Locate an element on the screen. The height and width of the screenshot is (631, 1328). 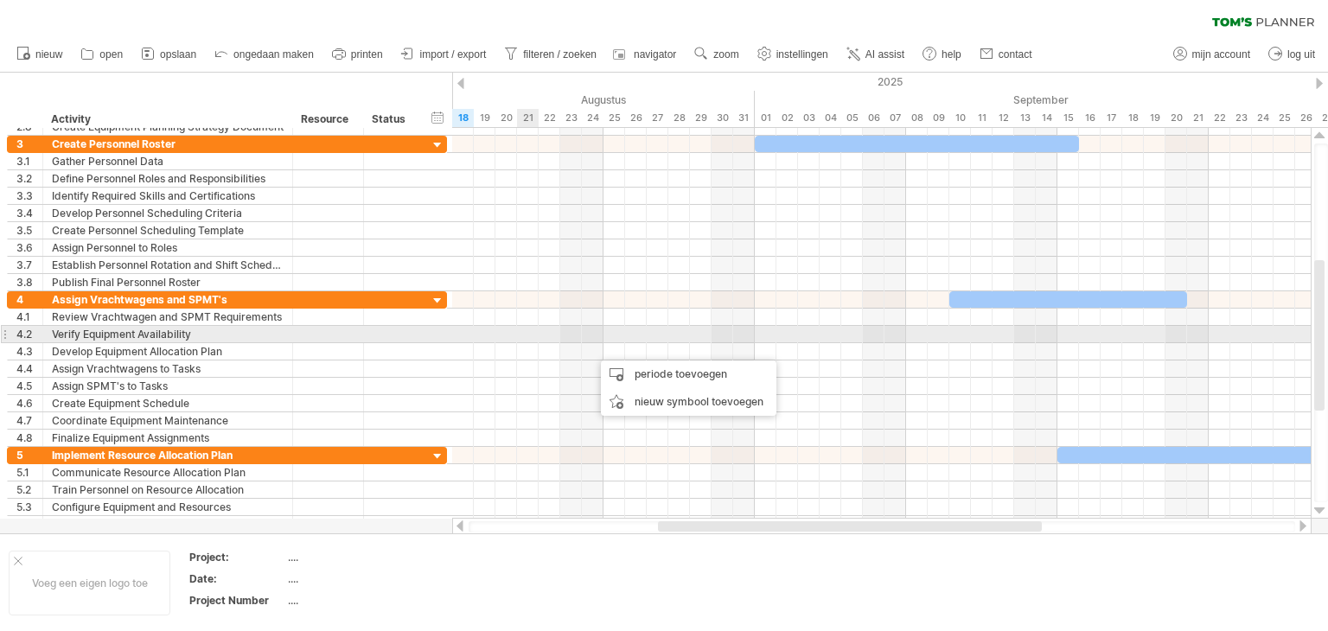
div: Assign Vrachtwagens to Tasks is located at coordinates (168, 368).